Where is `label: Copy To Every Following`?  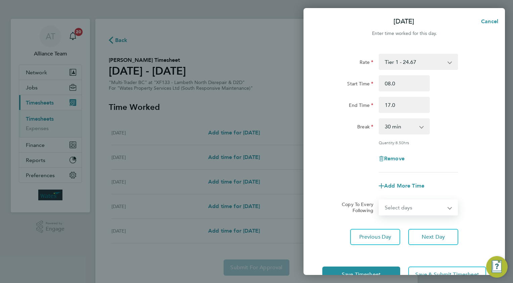 label: Copy To Every Following is located at coordinates (355, 207).